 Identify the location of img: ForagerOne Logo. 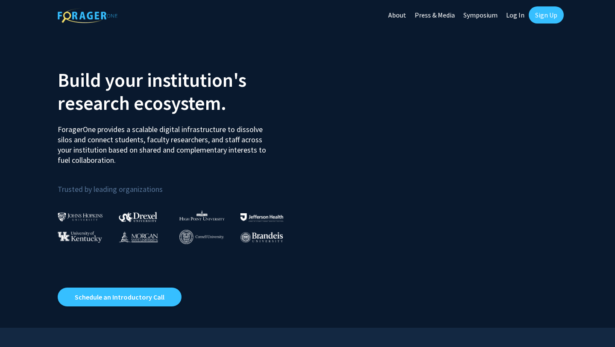
(88, 15).